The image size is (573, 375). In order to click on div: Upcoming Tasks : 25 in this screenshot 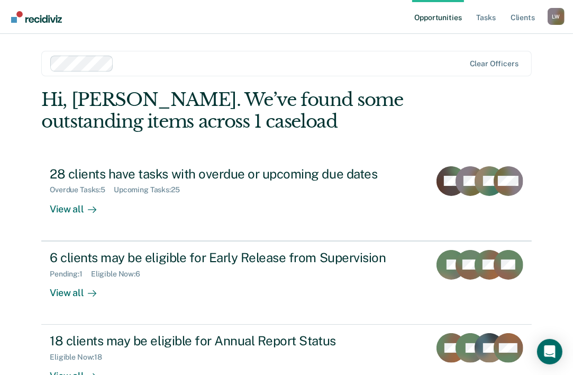, I will do `click(151, 190)`.